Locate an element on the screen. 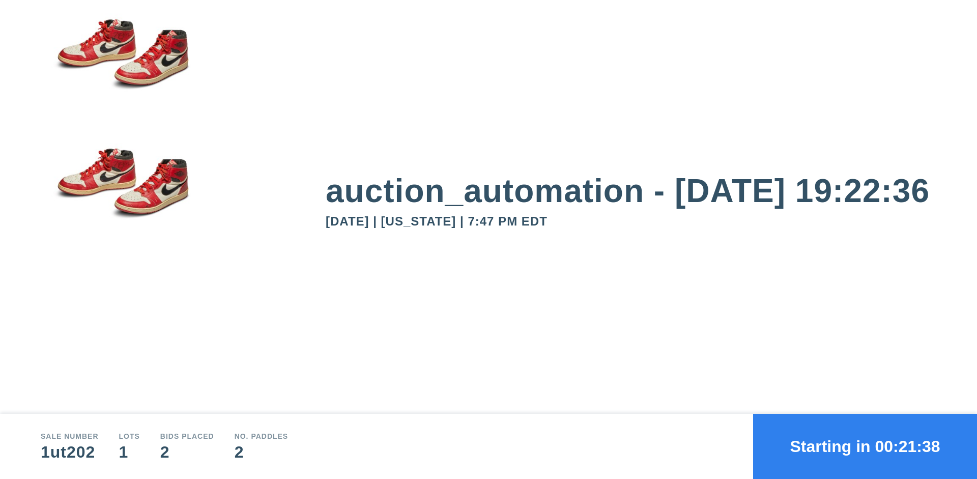 This screenshot has width=977, height=479. div: 1ut202 is located at coordinates (70, 452).